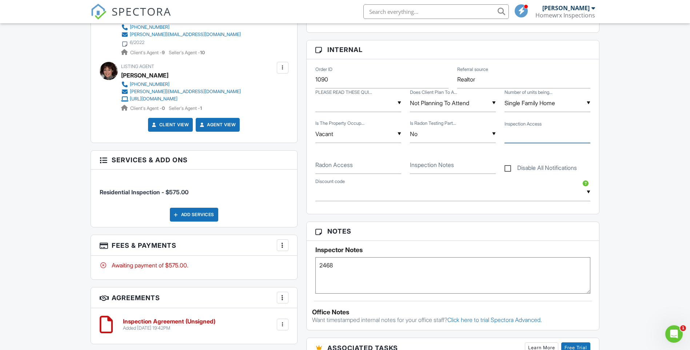  What do you see at coordinates (163, 108) in the screenshot?
I see `strong: 0` at bounding box center [163, 108].